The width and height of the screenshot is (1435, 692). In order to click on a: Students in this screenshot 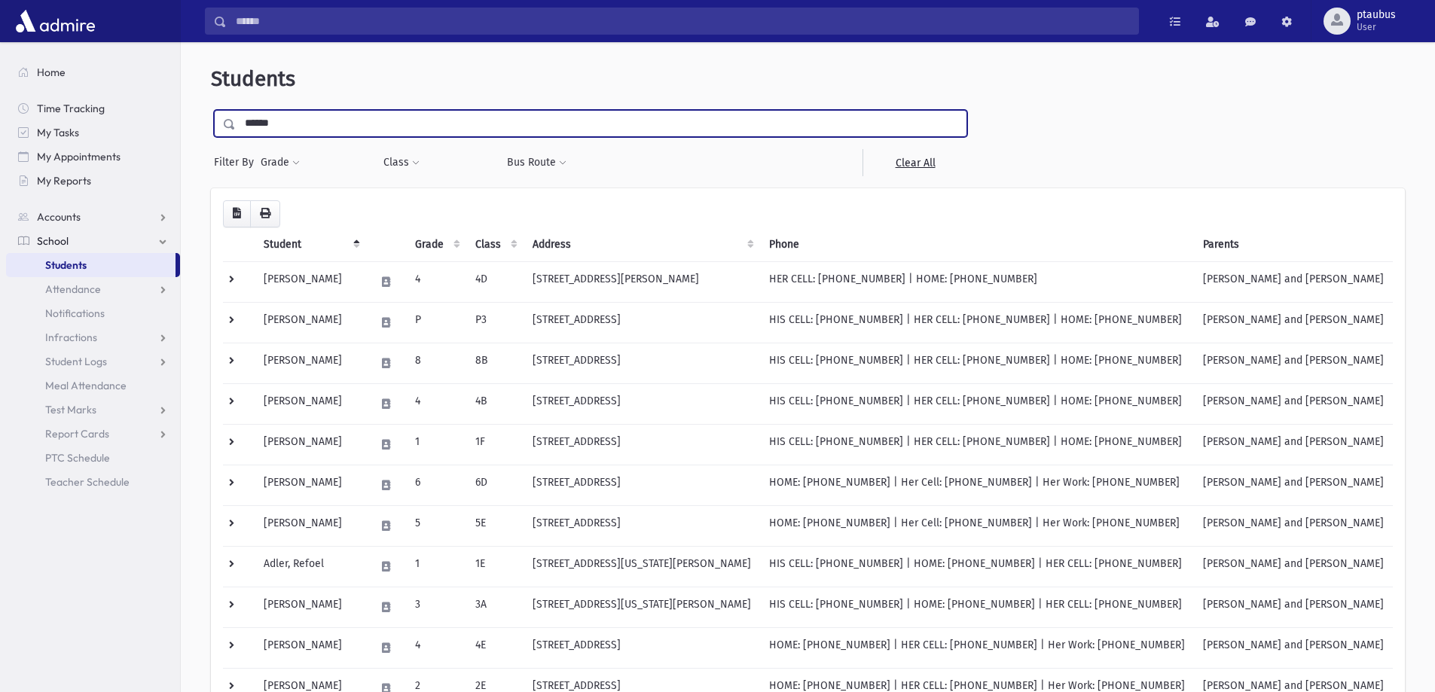, I will do `click(90, 265)`.